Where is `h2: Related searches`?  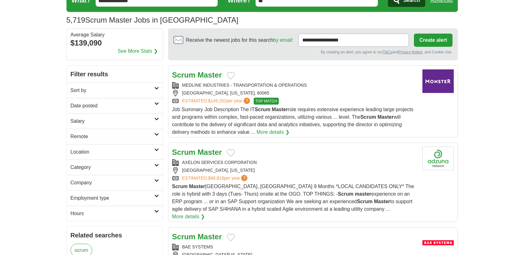
h2: Related searches is located at coordinates (115, 235).